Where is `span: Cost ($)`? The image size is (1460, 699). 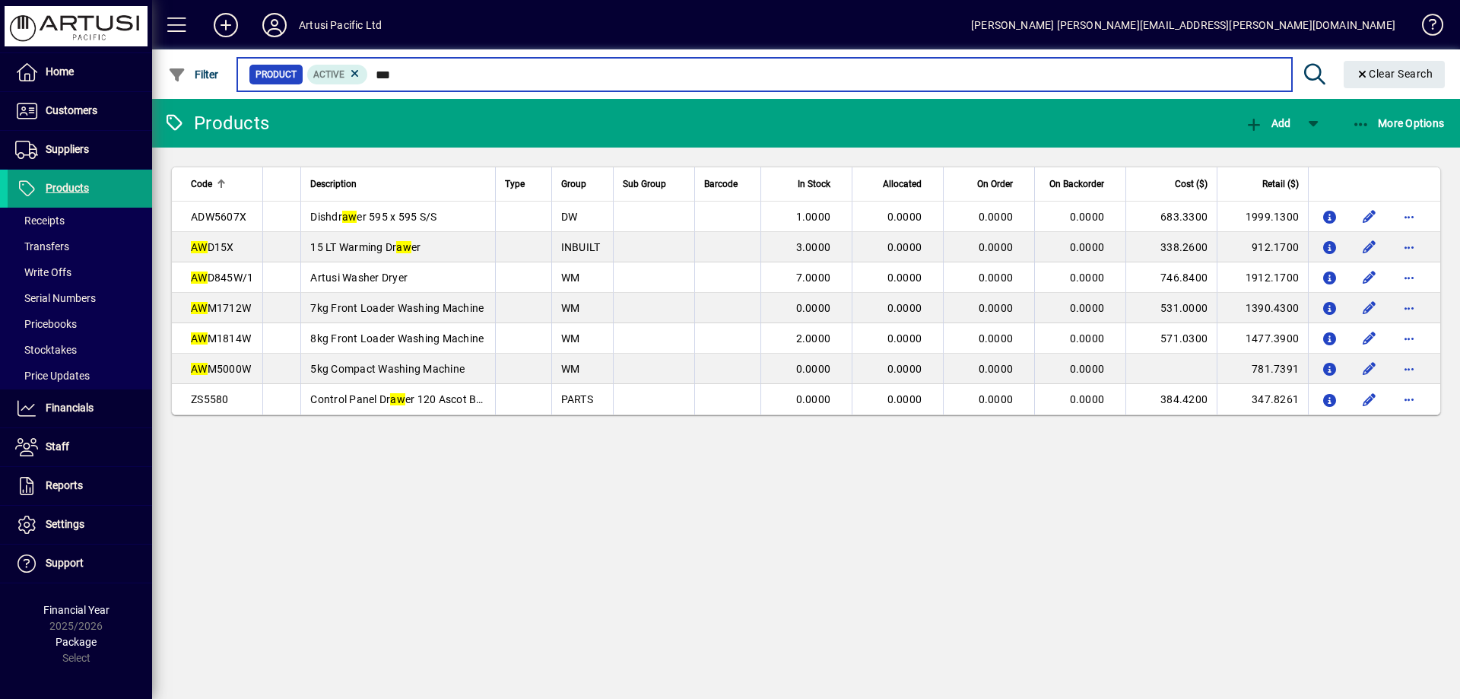
span: Cost ($) is located at coordinates (1191, 184).